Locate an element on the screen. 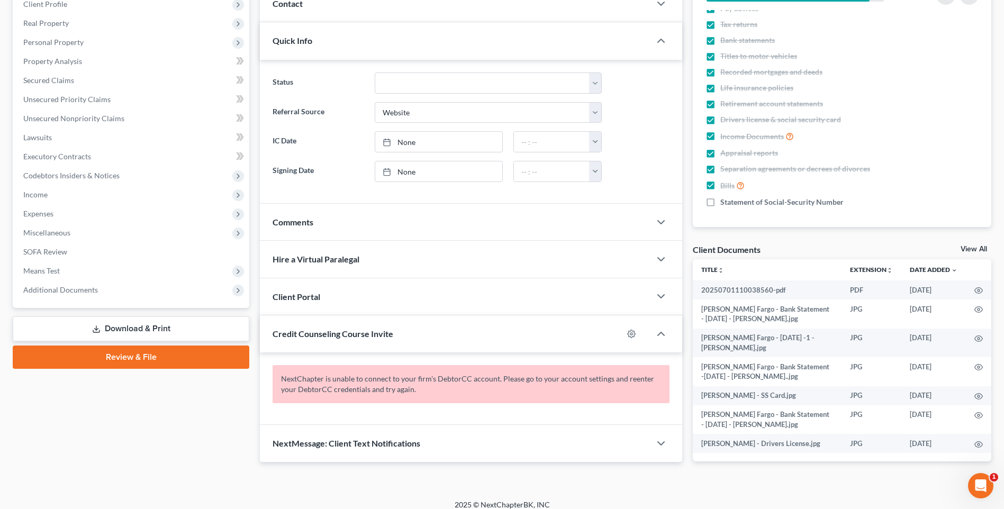 This screenshot has height=509, width=1004. span: Life insurance policies is located at coordinates (757, 88).